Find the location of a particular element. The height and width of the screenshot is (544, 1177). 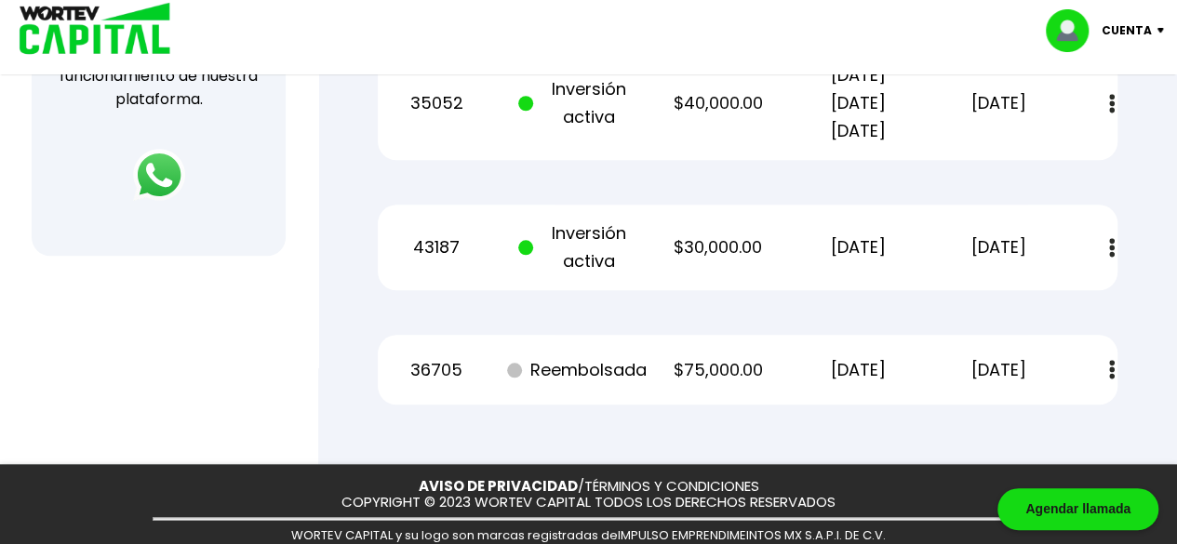

div: Agendar llamada is located at coordinates (1078, 509).